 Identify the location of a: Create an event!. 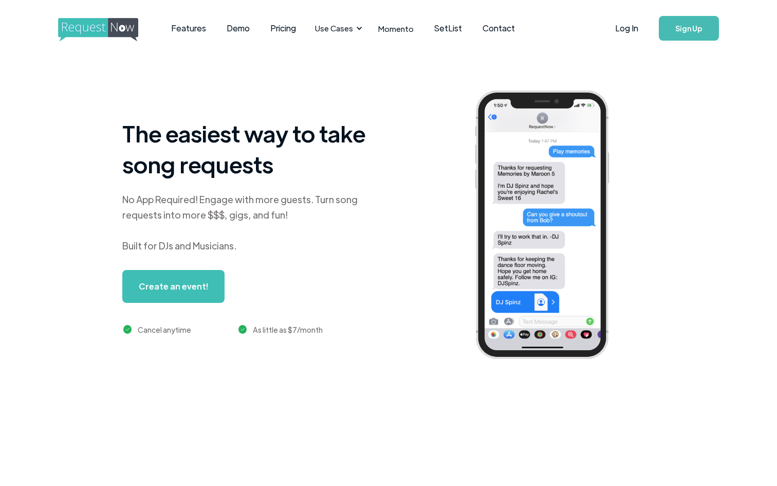
(173, 286).